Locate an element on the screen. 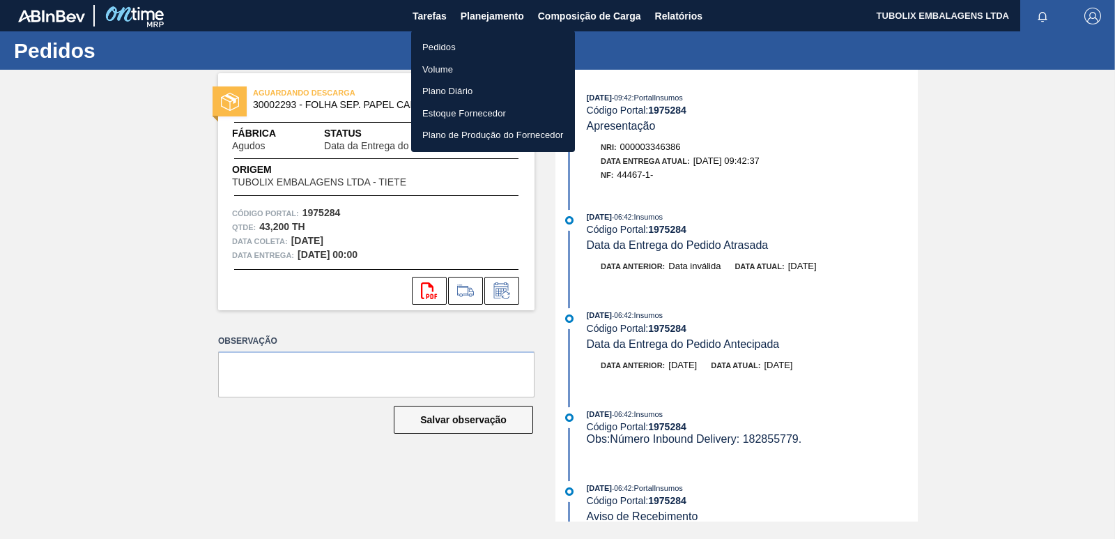 The width and height of the screenshot is (1115, 539). li: Pedidos is located at coordinates (493, 47).